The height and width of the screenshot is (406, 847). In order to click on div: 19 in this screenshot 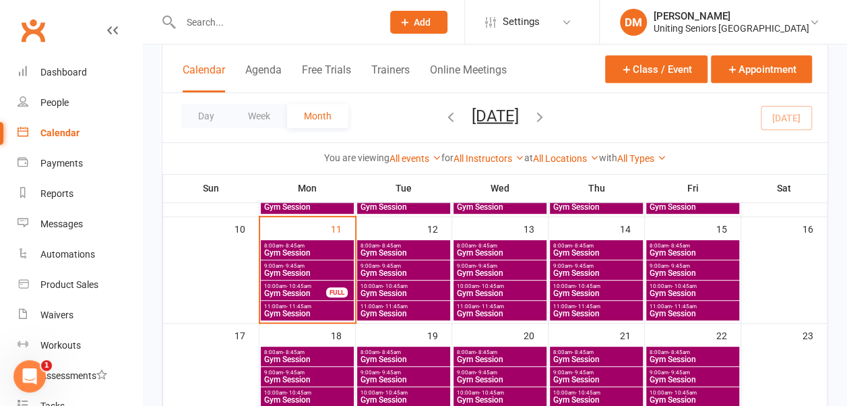, I will do `click(439, 334)`.